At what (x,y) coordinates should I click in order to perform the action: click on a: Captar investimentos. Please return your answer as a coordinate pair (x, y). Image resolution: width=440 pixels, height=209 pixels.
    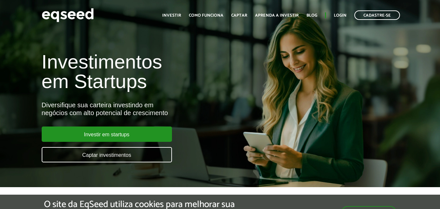
    Looking at the image, I should click on (107, 154).